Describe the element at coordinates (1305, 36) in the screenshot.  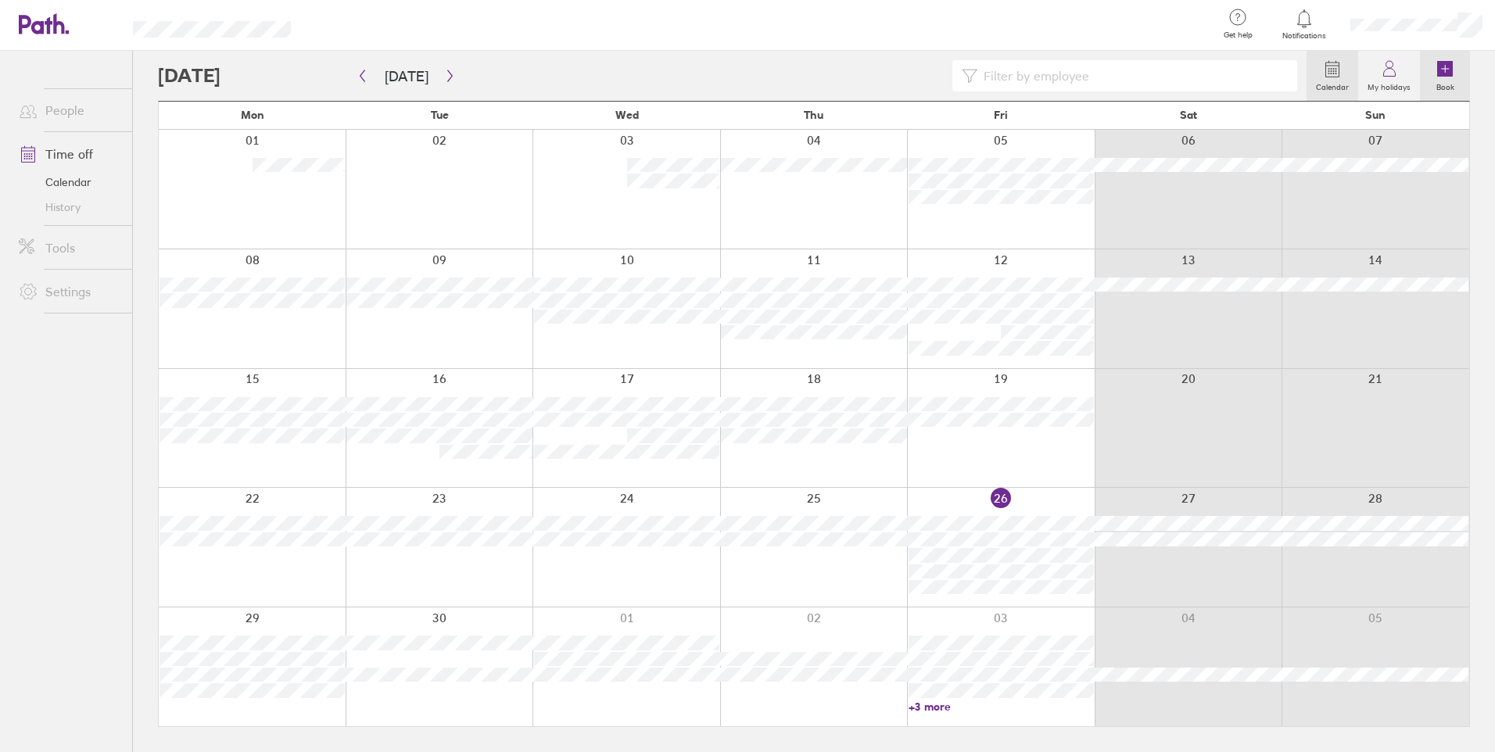
I see `span: Notifications` at that location.